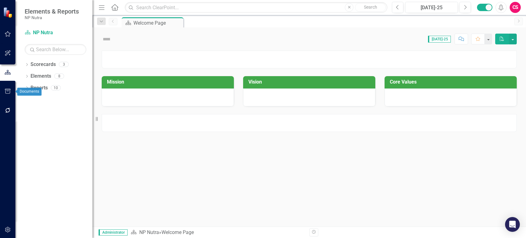 This screenshot has width=526, height=238. Describe the element at coordinates (113, 233) in the screenshot. I see `span: Administrator` at that location.